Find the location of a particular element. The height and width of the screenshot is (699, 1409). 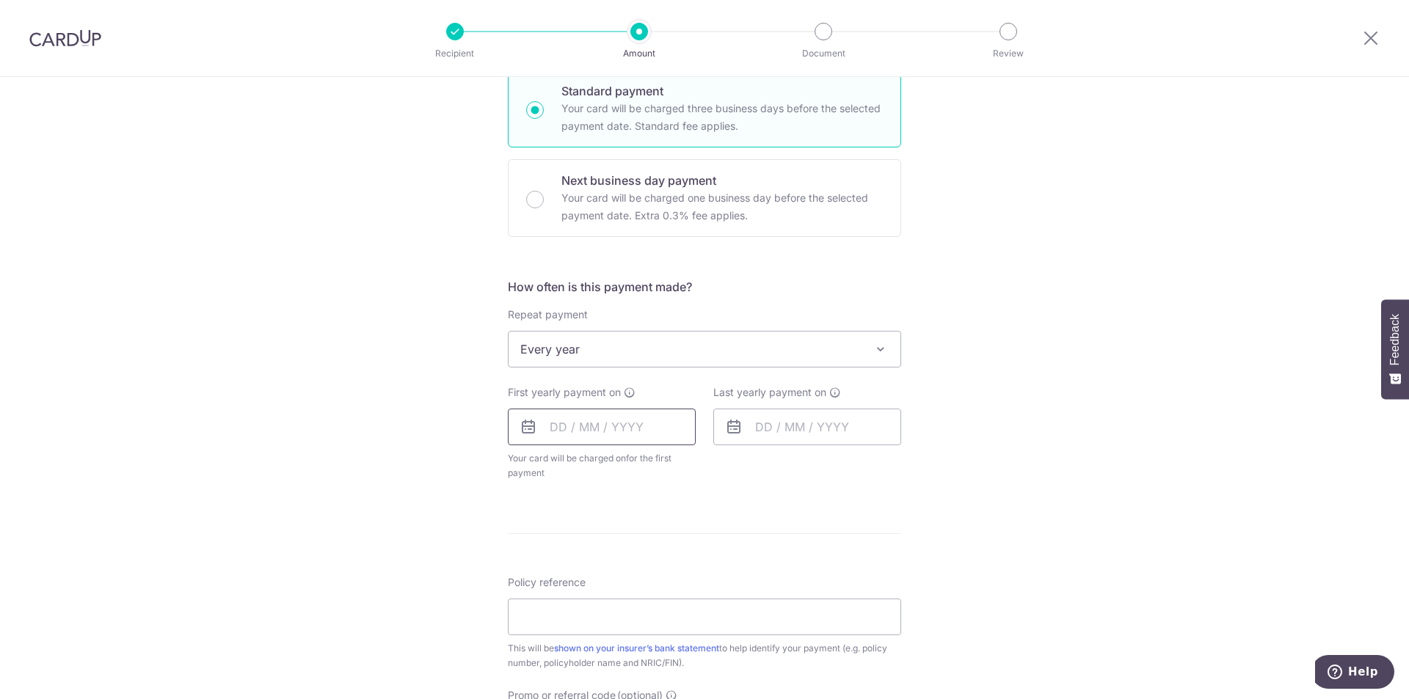

p: Standard payment is located at coordinates (722, 91).